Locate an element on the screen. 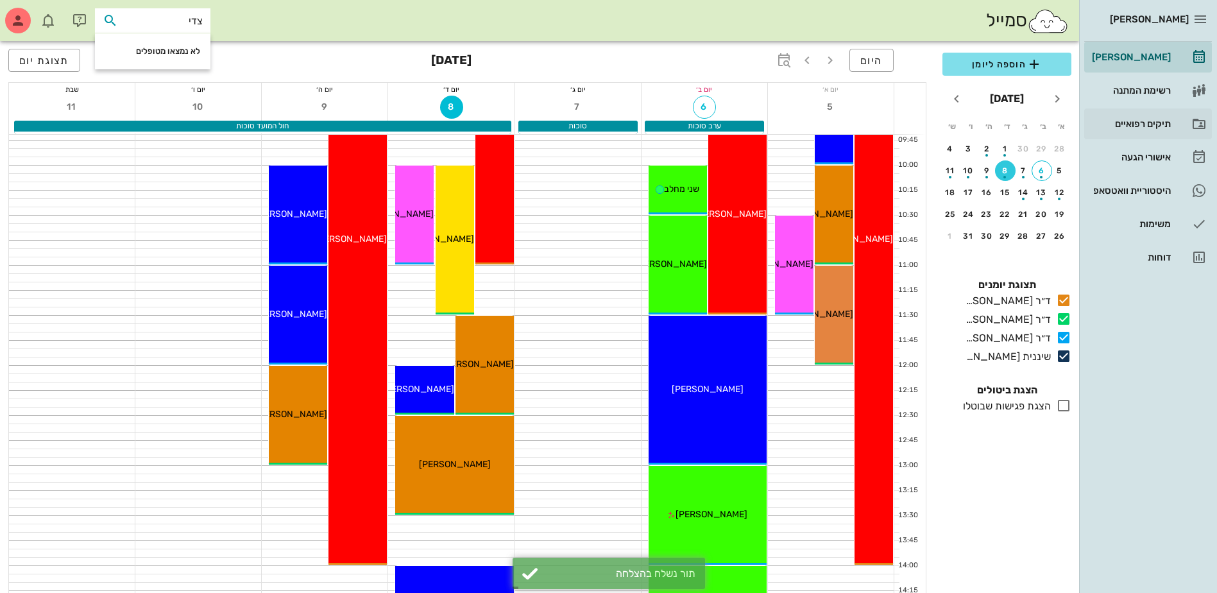 The height and width of the screenshot is (593, 1217). div: 12:30 is located at coordinates (907, 415).